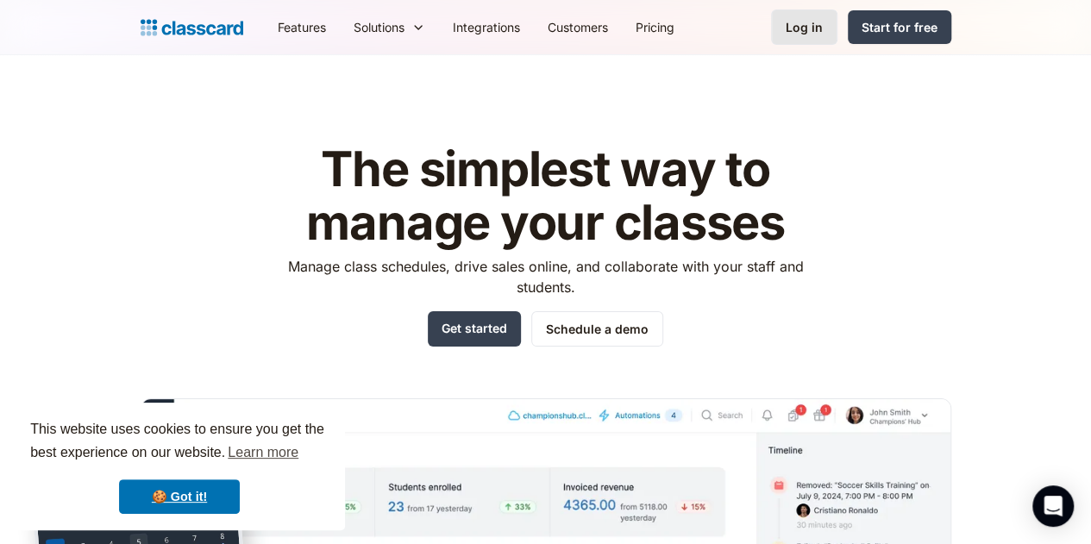 The image size is (1091, 544). What do you see at coordinates (179, 466) in the screenshot?
I see `div: cookieconsent` at bounding box center [179, 466].